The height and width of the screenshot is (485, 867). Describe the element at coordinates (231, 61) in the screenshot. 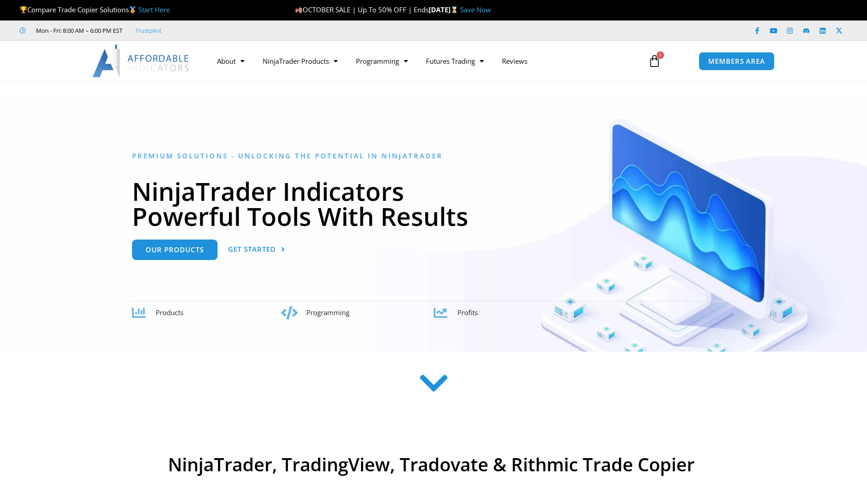

I see `a: About` at that location.